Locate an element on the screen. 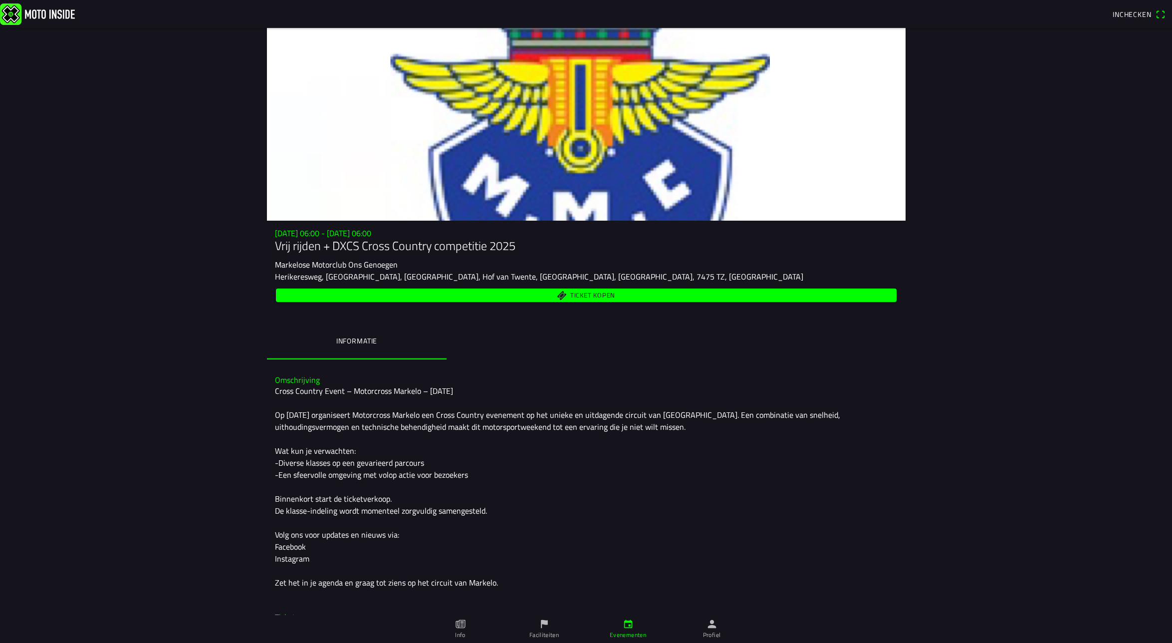  h3: Omschrijving is located at coordinates (586, 380).